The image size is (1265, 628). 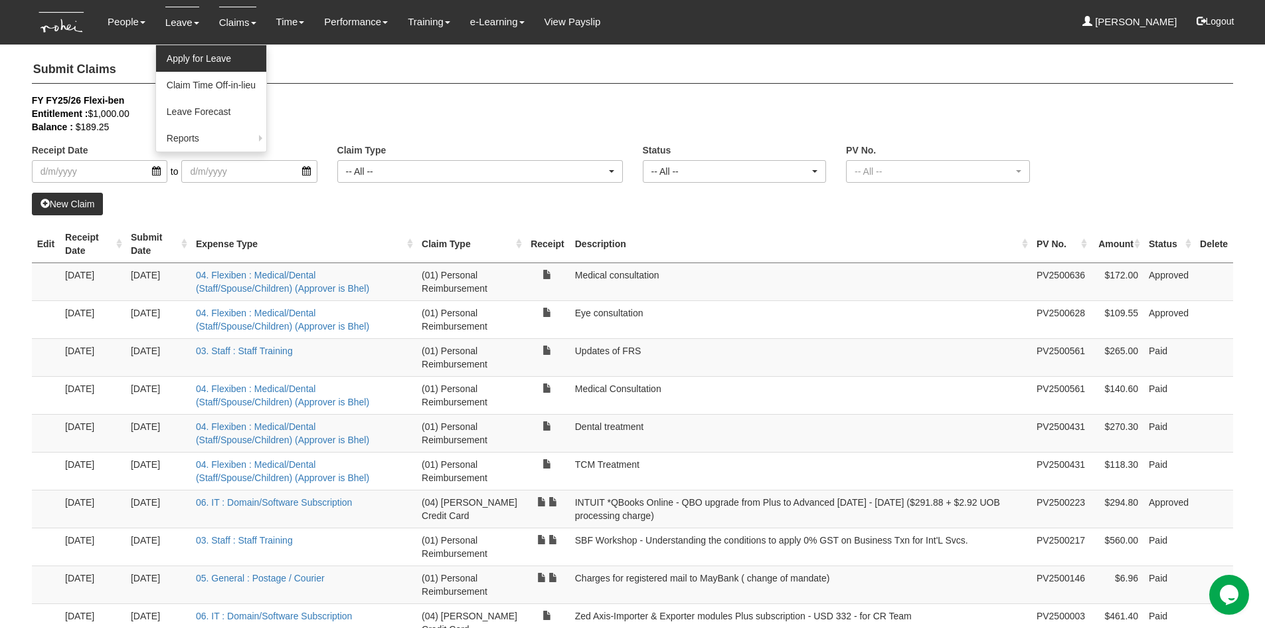 I want to click on th: Status : activate to sort column ascending, so click(x=1169, y=244).